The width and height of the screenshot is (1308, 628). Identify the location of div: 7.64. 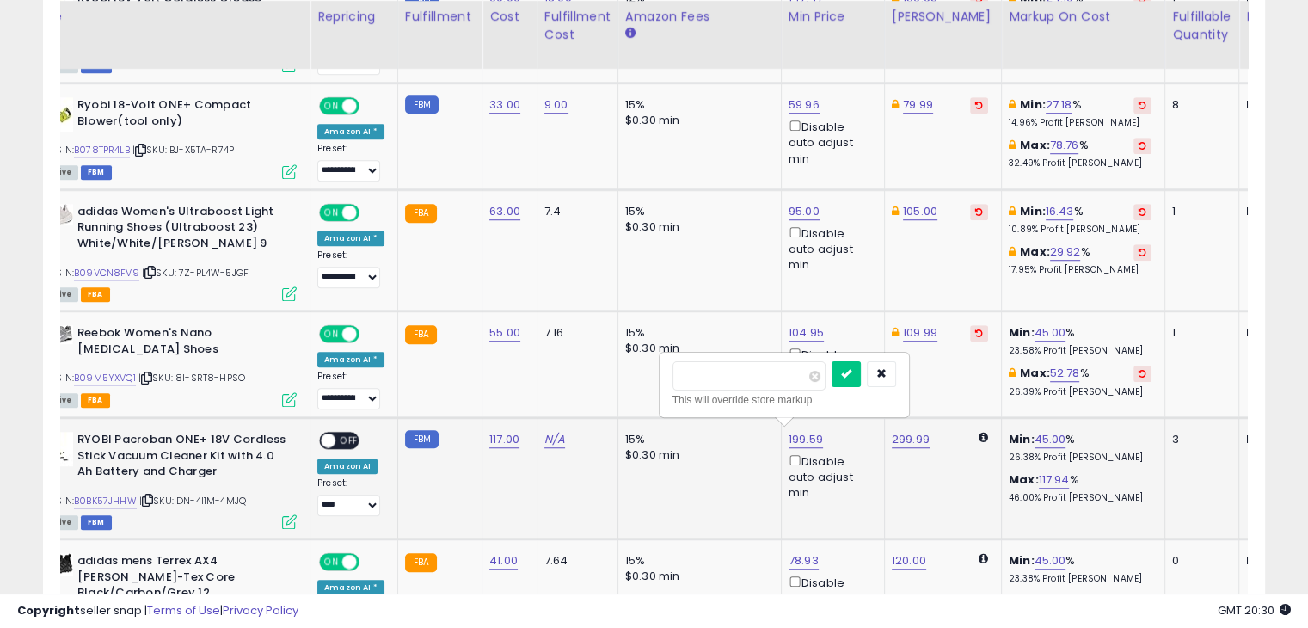
(574, 561).